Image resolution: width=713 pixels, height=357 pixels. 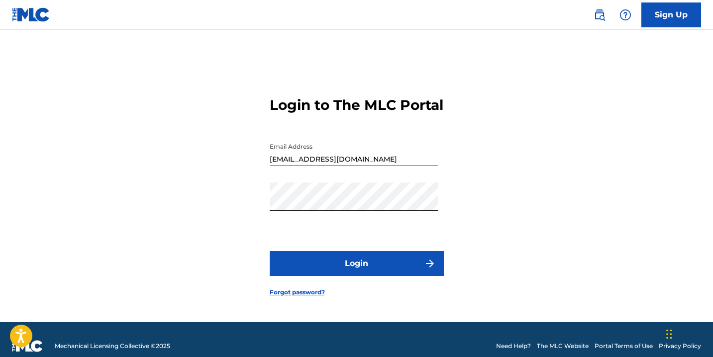 I want to click on img: logo, so click(x=27, y=346).